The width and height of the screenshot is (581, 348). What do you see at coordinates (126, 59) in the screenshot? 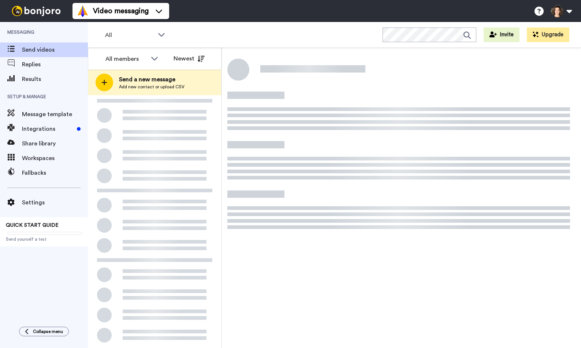
I see `div: All members` at bounding box center [126, 59].